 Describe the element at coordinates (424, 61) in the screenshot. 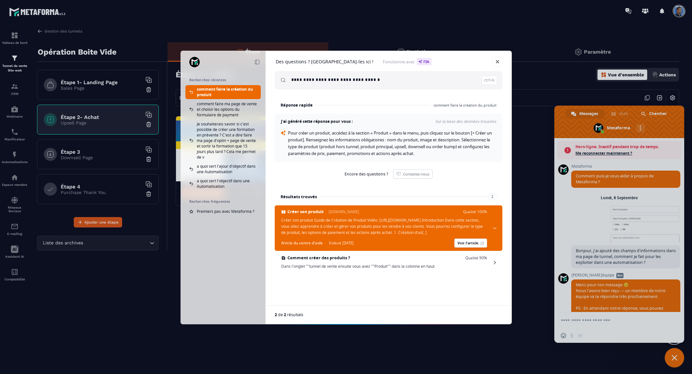

I see `span: l'IA` at that location.